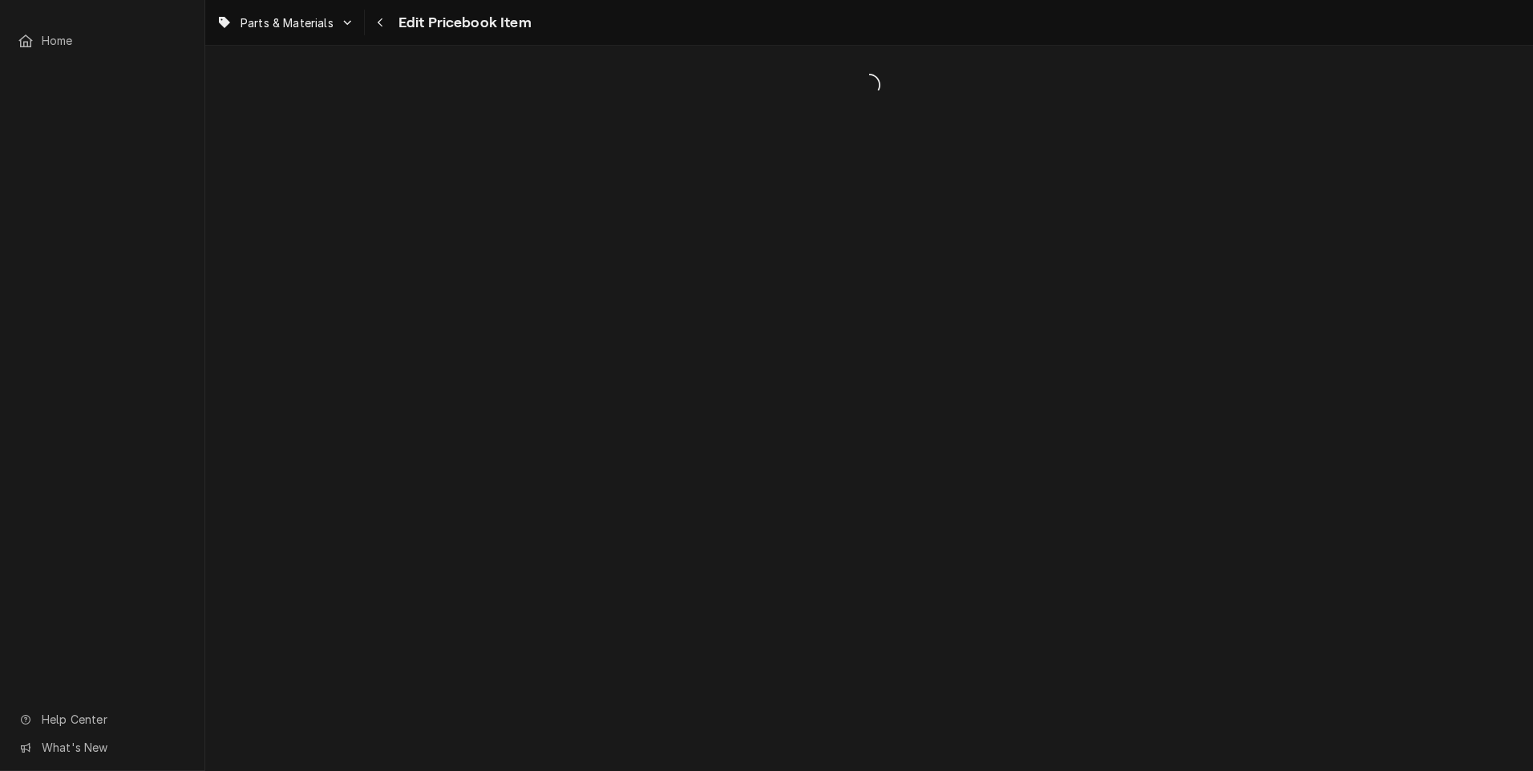 The image size is (1533, 771). What do you see at coordinates (113, 747) in the screenshot?
I see `span: What's New` at bounding box center [113, 747].